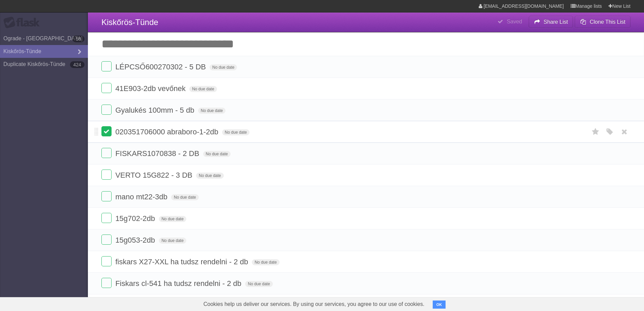 The height and width of the screenshot is (311, 644). What do you see at coordinates (24, 23) in the screenshot?
I see `div: Flask` at bounding box center [24, 23].